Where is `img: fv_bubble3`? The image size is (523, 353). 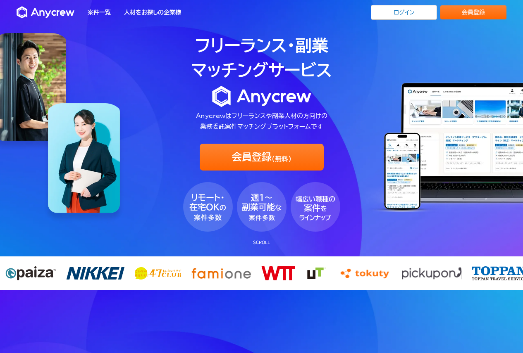
img: fv_bubble3 is located at coordinates (315, 207).